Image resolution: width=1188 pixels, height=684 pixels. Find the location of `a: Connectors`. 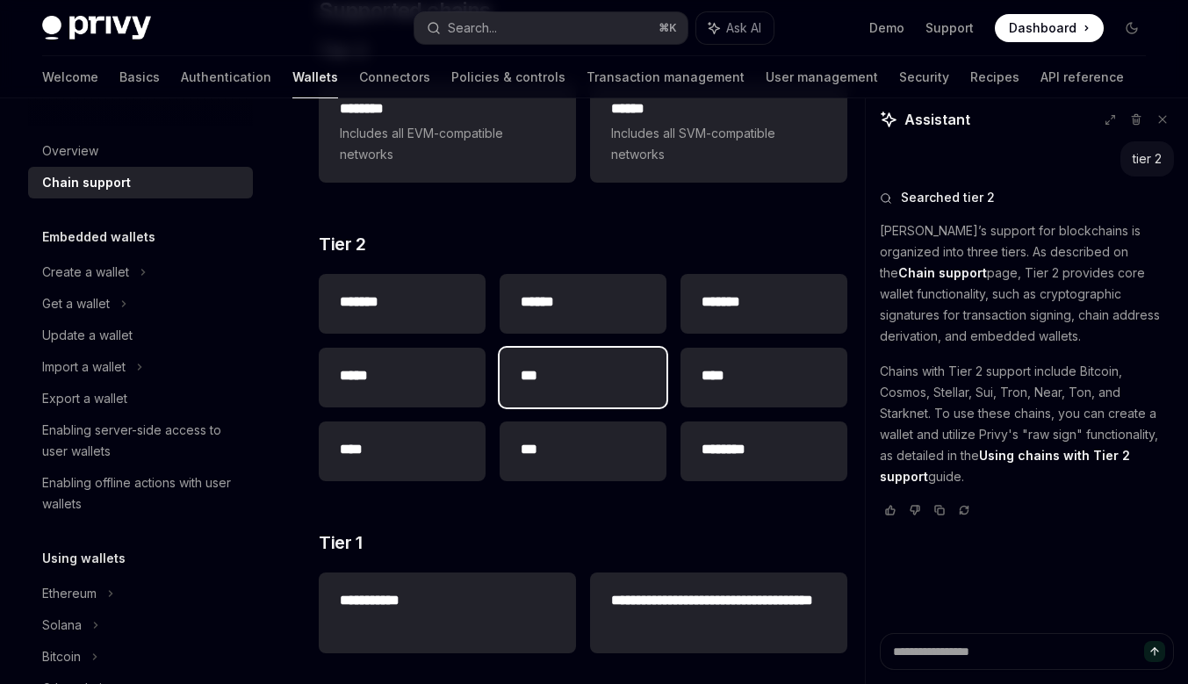

a: Connectors is located at coordinates (394, 77).